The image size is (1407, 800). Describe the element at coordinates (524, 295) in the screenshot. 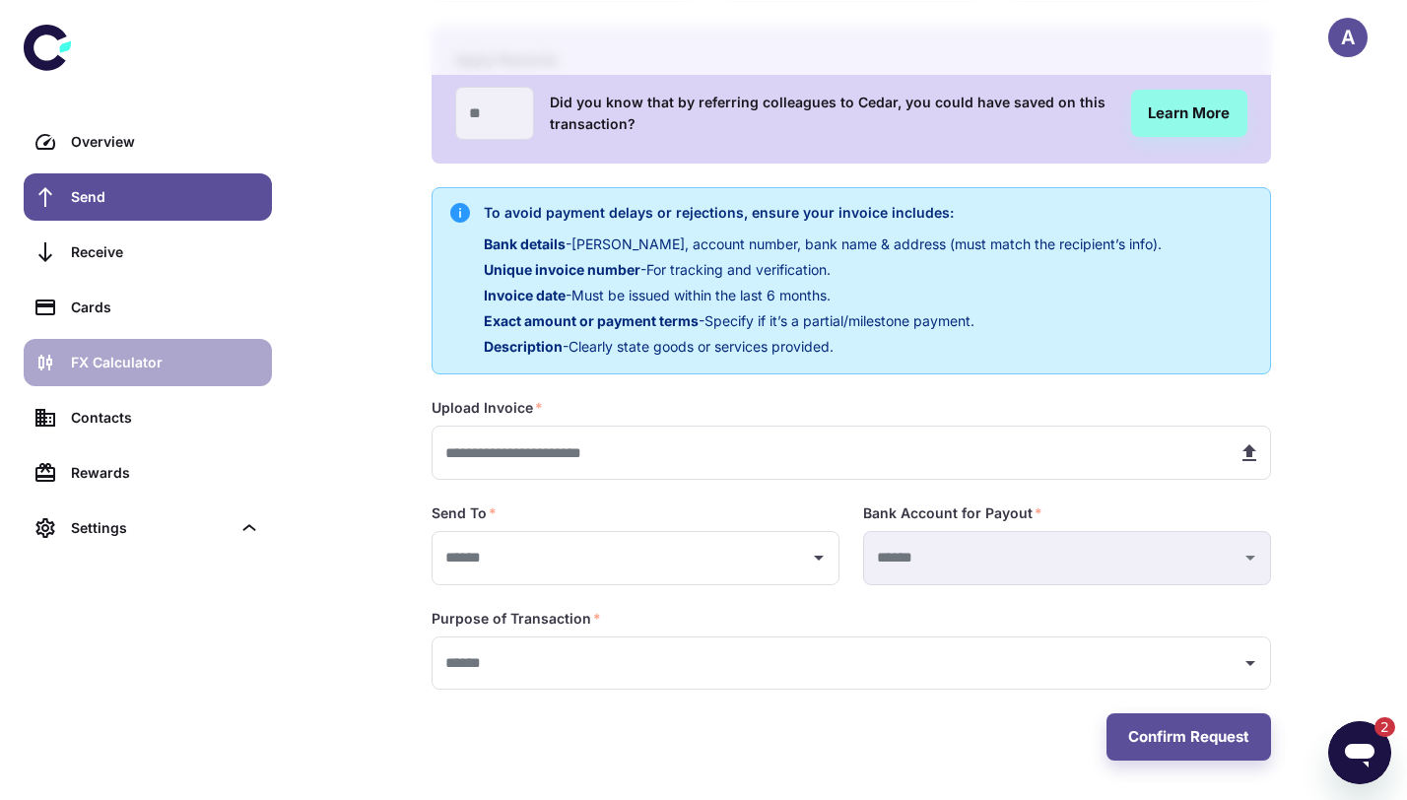

I see `span: Invoice date` at that location.